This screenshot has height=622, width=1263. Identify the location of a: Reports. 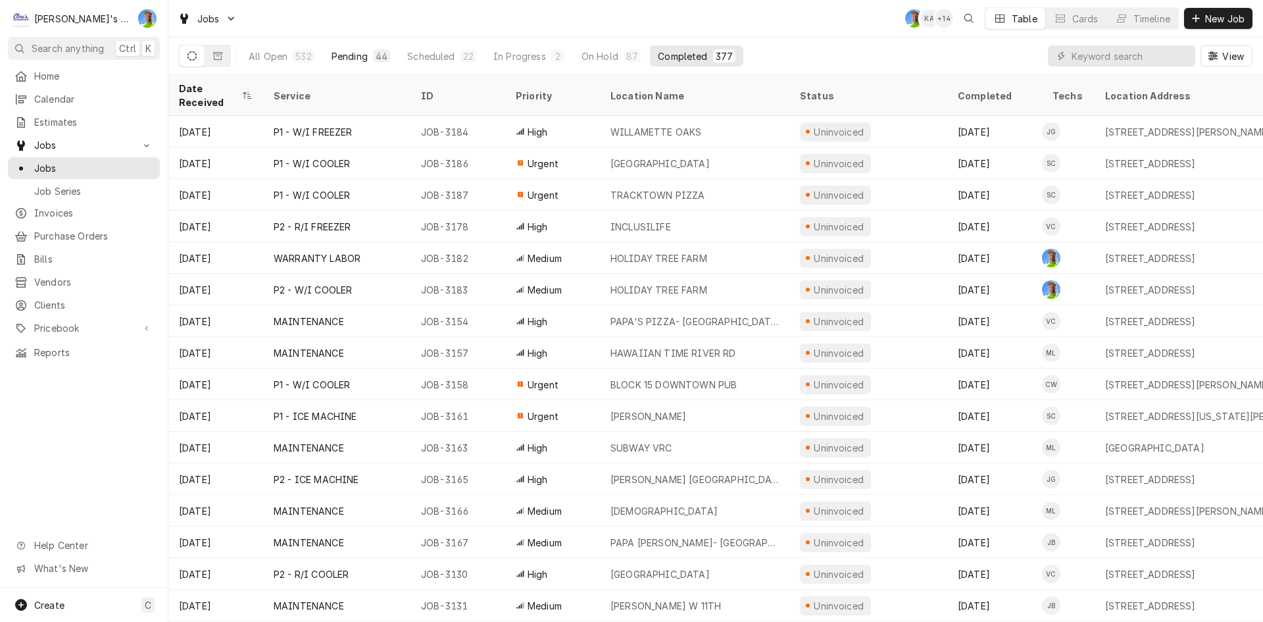
(84, 352).